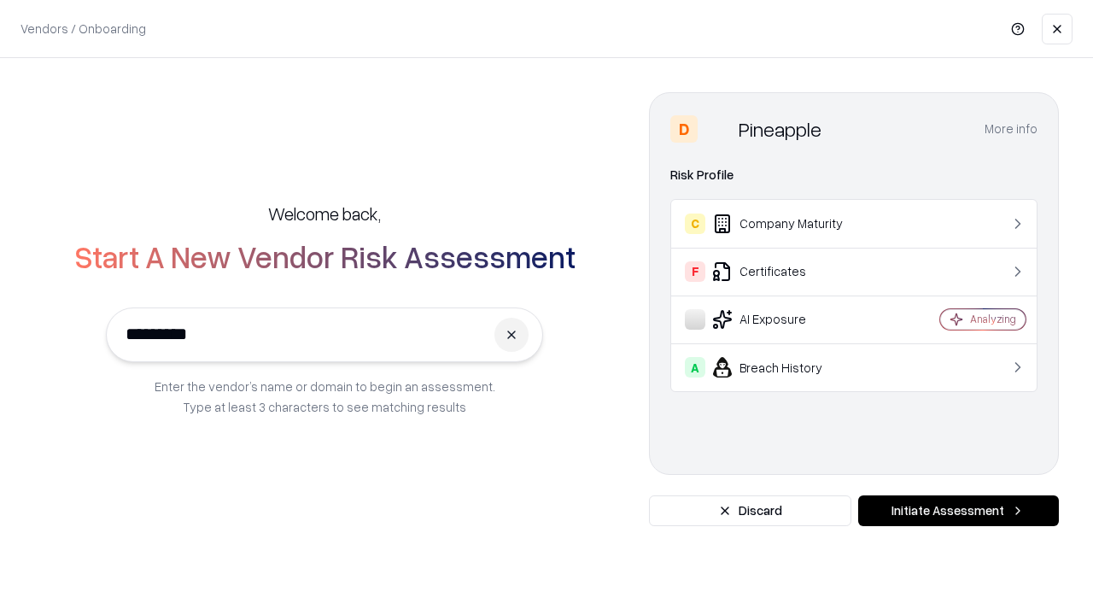  What do you see at coordinates (854, 175) in the screenshot?
I see `div: Risk Profile` at bounding box center [854, 175].